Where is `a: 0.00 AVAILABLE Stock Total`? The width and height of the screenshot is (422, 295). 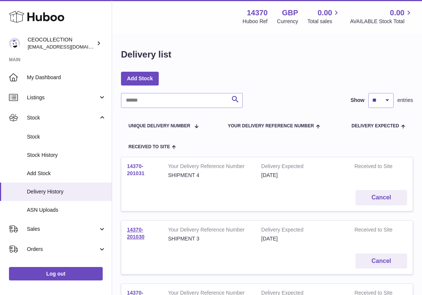 a: 0.00 AVAILABLE Stock Total is located at coordinates (382, 16).